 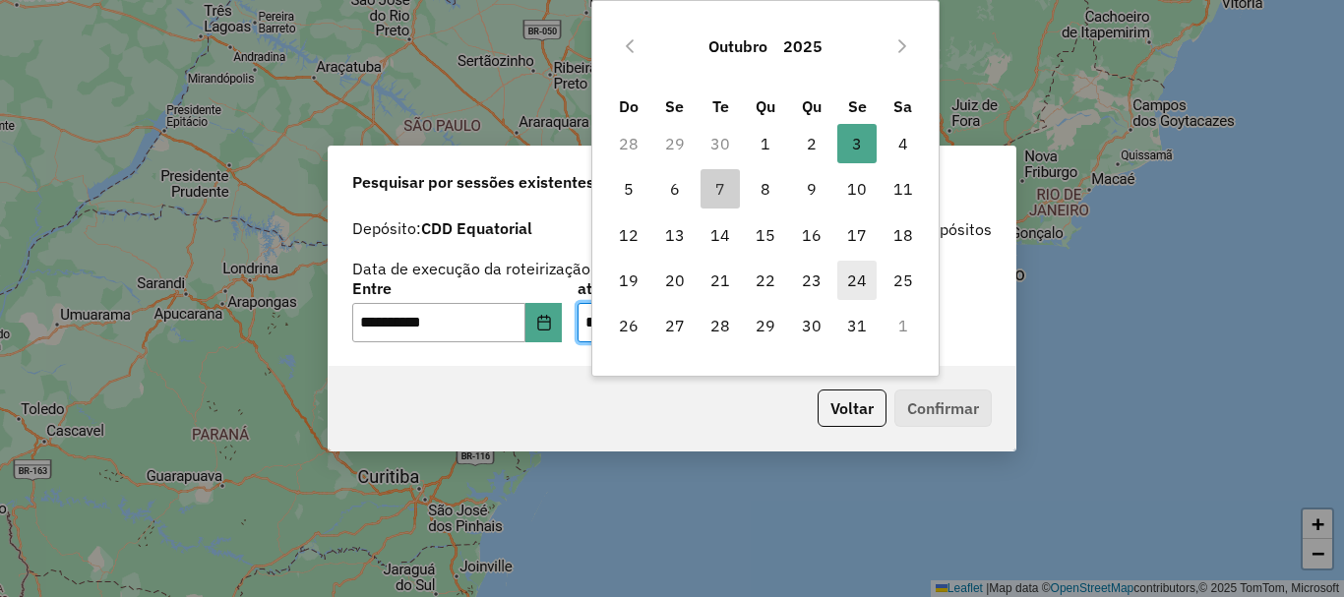 What do you see at coordinates (857, 326) in the screenshot?
I see `td: 31` at bounding box center [857, 326].